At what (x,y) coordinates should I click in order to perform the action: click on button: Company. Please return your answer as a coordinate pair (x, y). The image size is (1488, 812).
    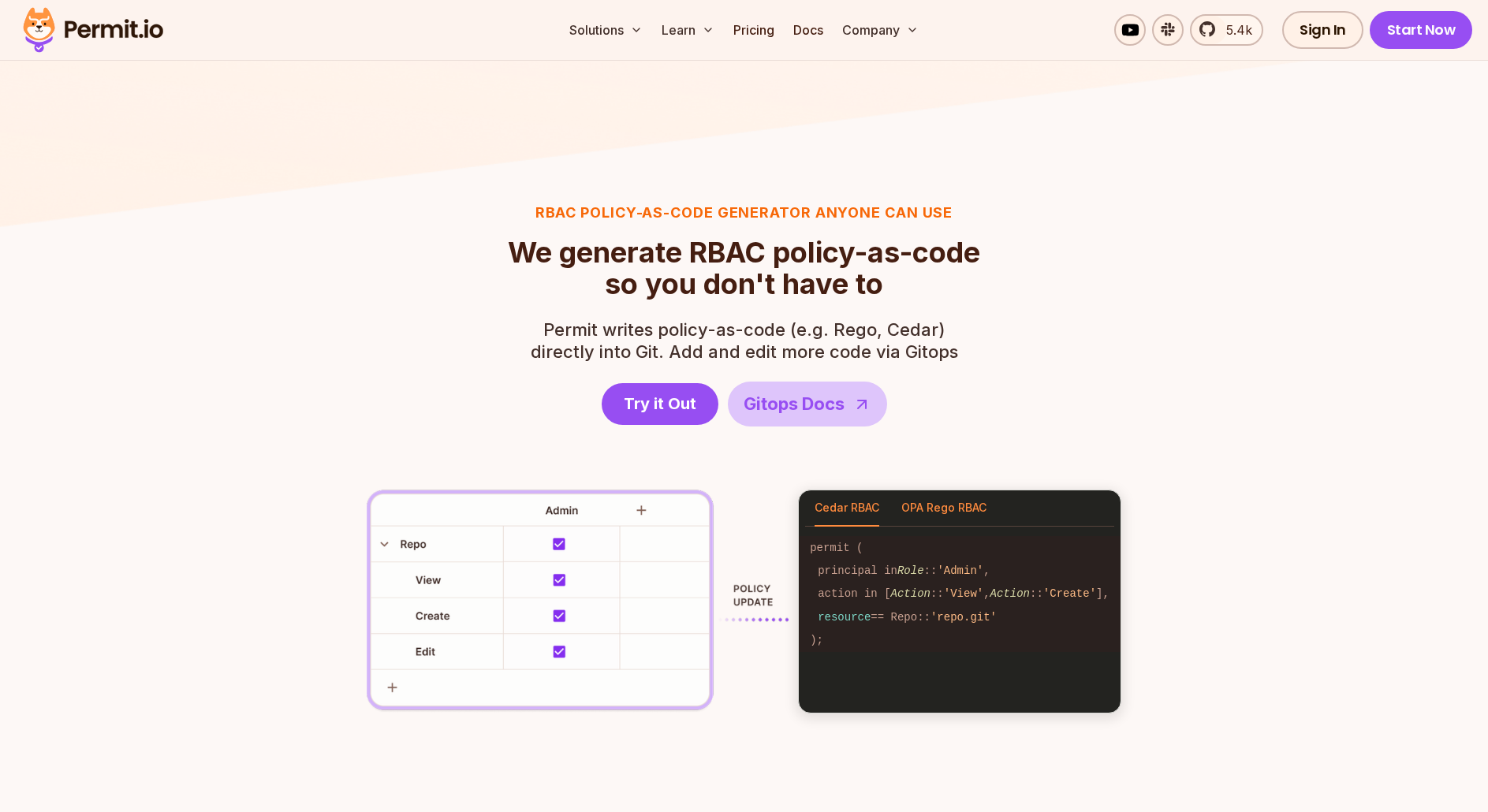
    Looking at the image, I should click on (880, 30).